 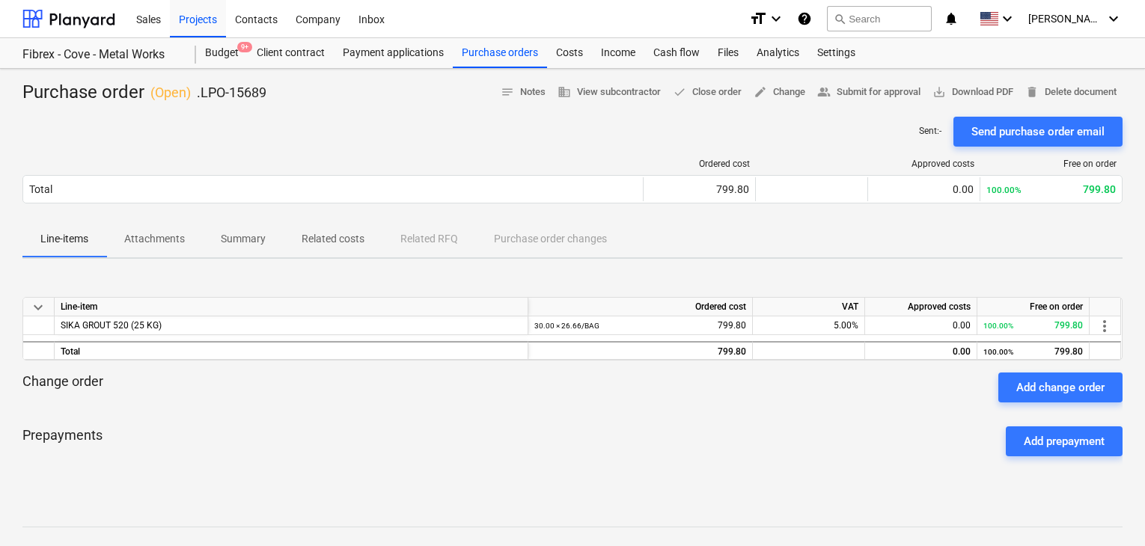 What do you see at coordinates (676, 53) in the screenshot?
I see `div: Cash flow` at bounding box center [676, 53].